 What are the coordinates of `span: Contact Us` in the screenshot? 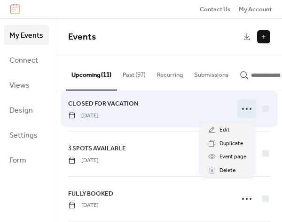 It's located at (216, 9).